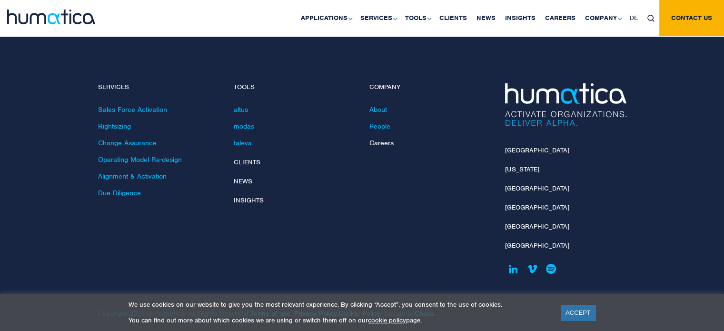 The image size is (724, 331). Describe the element at coordinates (578, 312) in the screenshot. I see `a: ACCEPT` at that location.